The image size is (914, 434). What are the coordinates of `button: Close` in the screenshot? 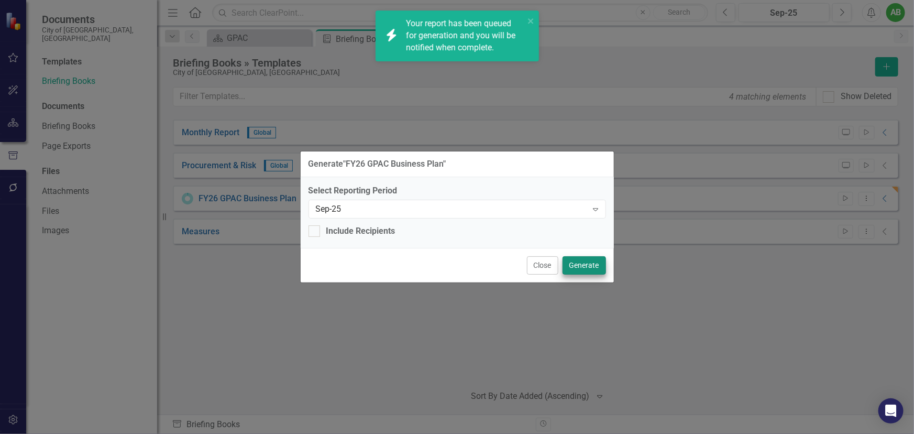 It's located at (543, 265).